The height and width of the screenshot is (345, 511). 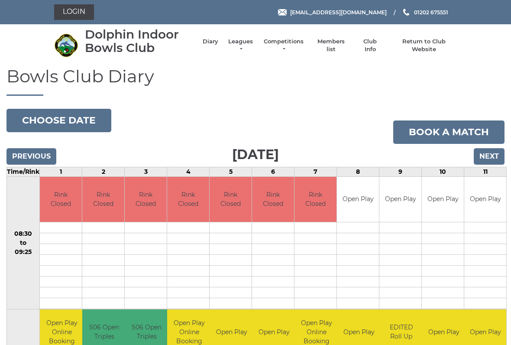 What do you see at coordinates (103, 171) in the screenshot?
I see `td: 2` at bounding box center [103, 171].